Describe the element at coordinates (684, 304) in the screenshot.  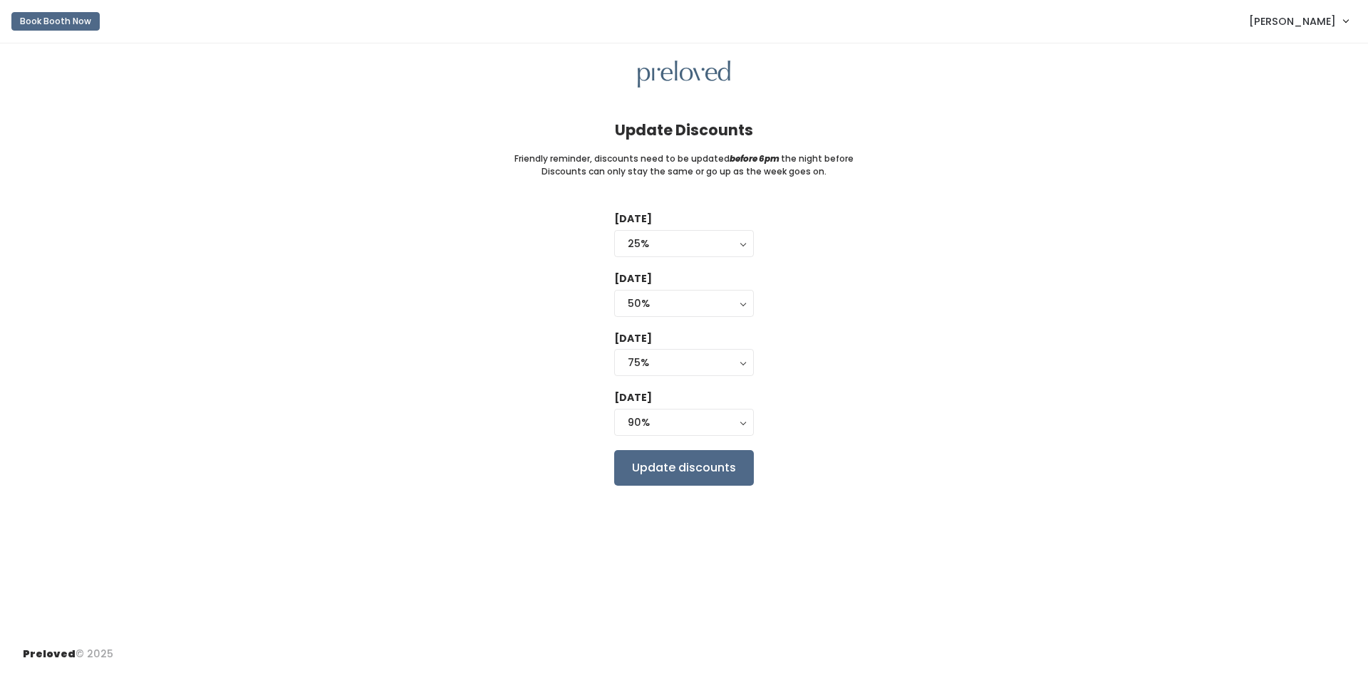
I see `button: 50%` at that location.